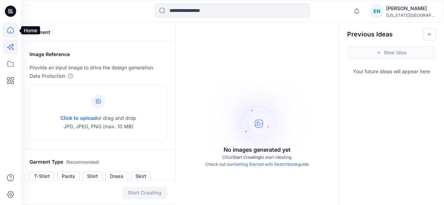 This screenshot has height=205, width=444. What do you see at coordinates (377, 11) in the screenshot?
I see `div: EN` at bounding box center [377, 11].